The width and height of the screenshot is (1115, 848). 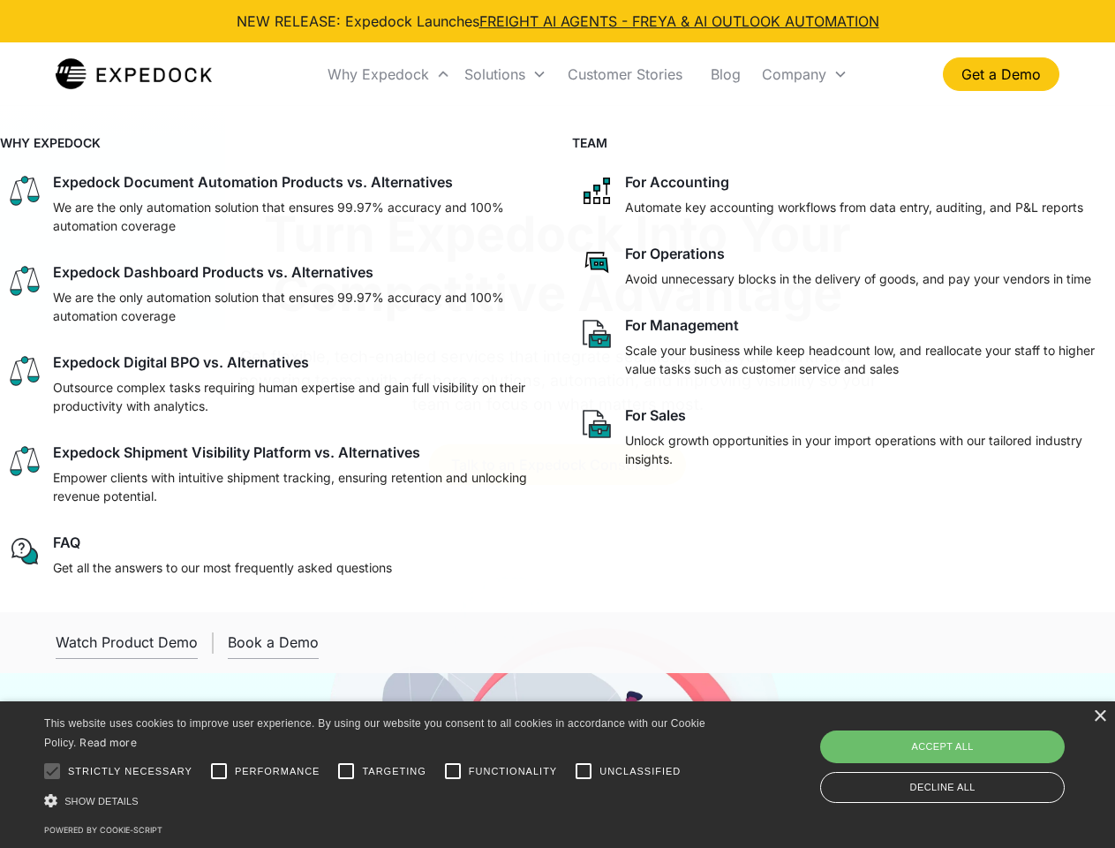 I want to click on span: Strictly necessary, so click(x=130, y=771).